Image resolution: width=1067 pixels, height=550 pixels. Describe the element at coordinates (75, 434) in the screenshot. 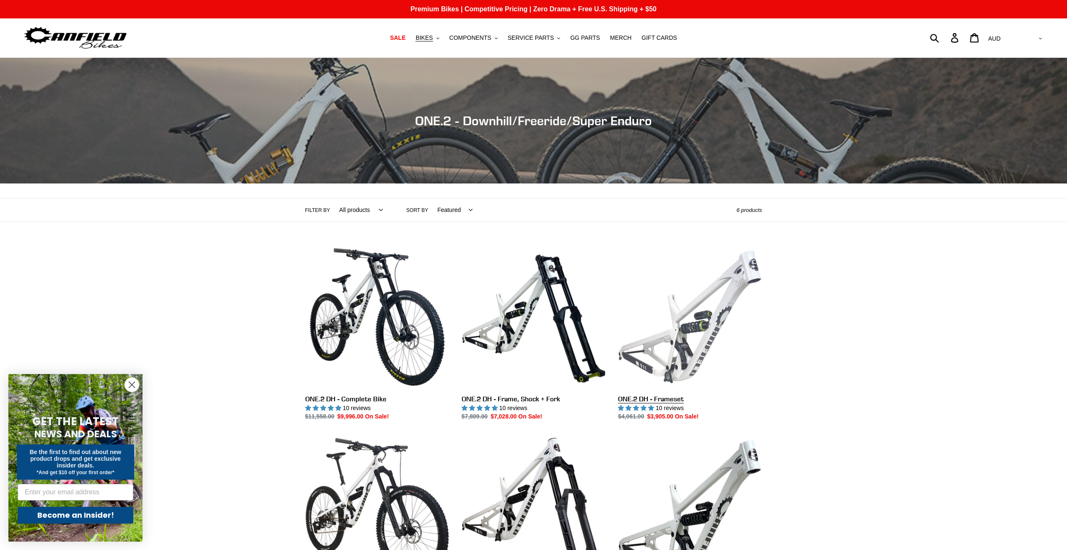

I see `span: NEWS AND DEALS` at that location.